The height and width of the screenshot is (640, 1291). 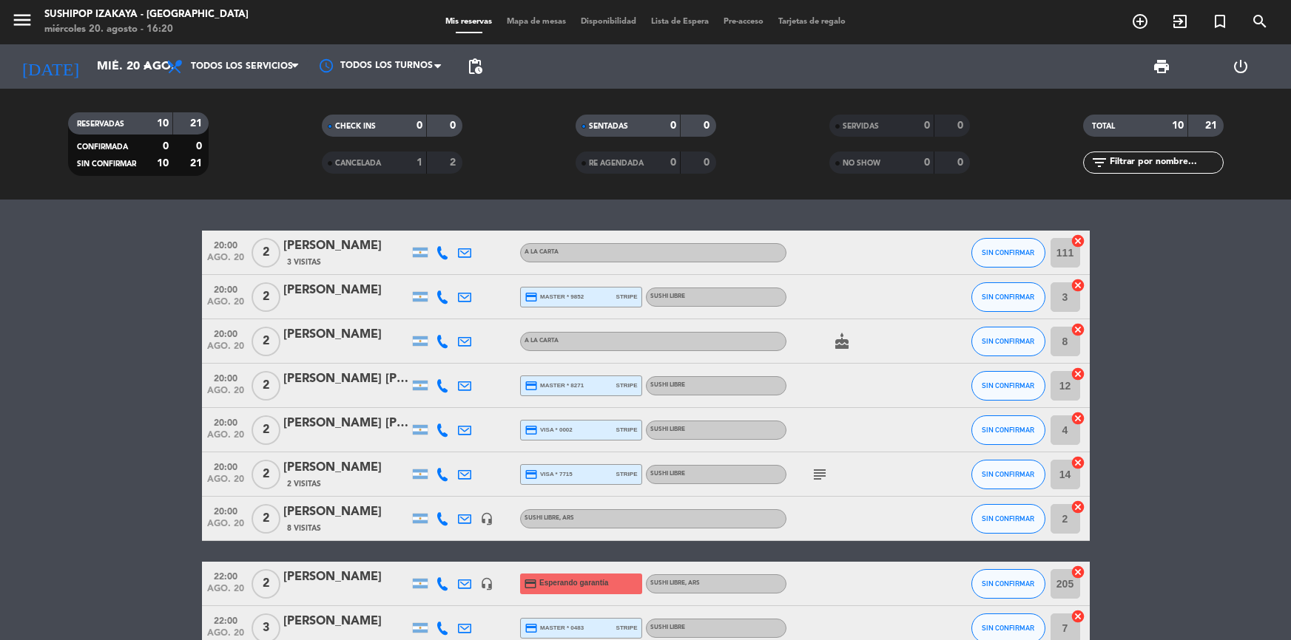 What do you see at coordinates (861, 163) in the screenshot?
I see `span: NO SHOW` at bounding box center [861, 163].